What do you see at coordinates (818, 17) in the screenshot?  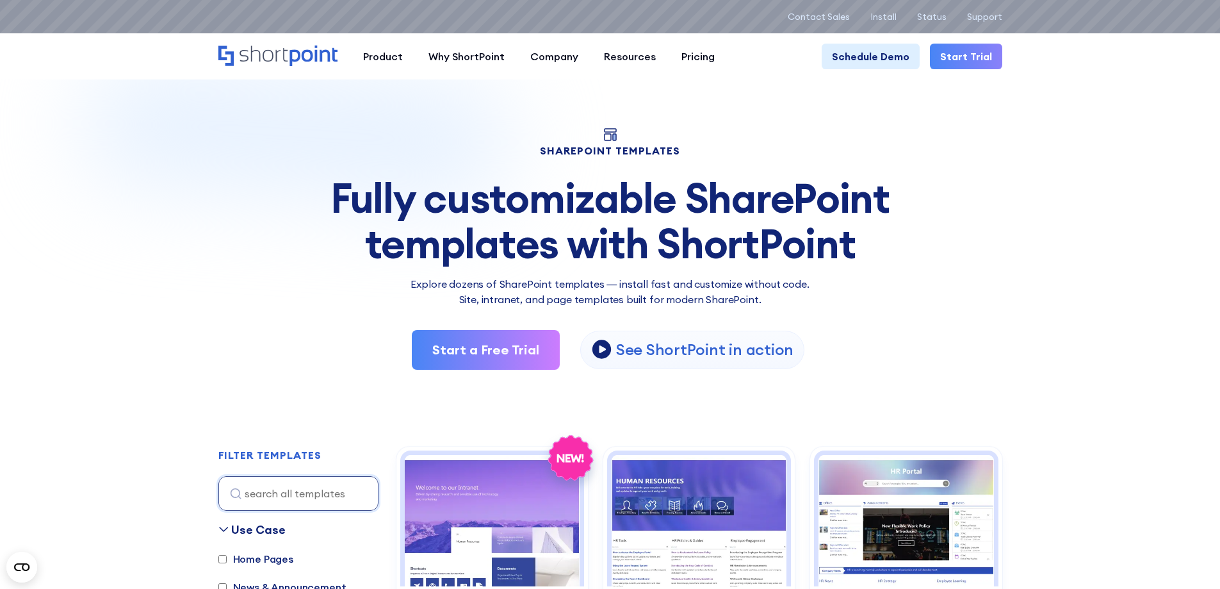 I see `p: Contact Sales` at bounding box center [818, 17].